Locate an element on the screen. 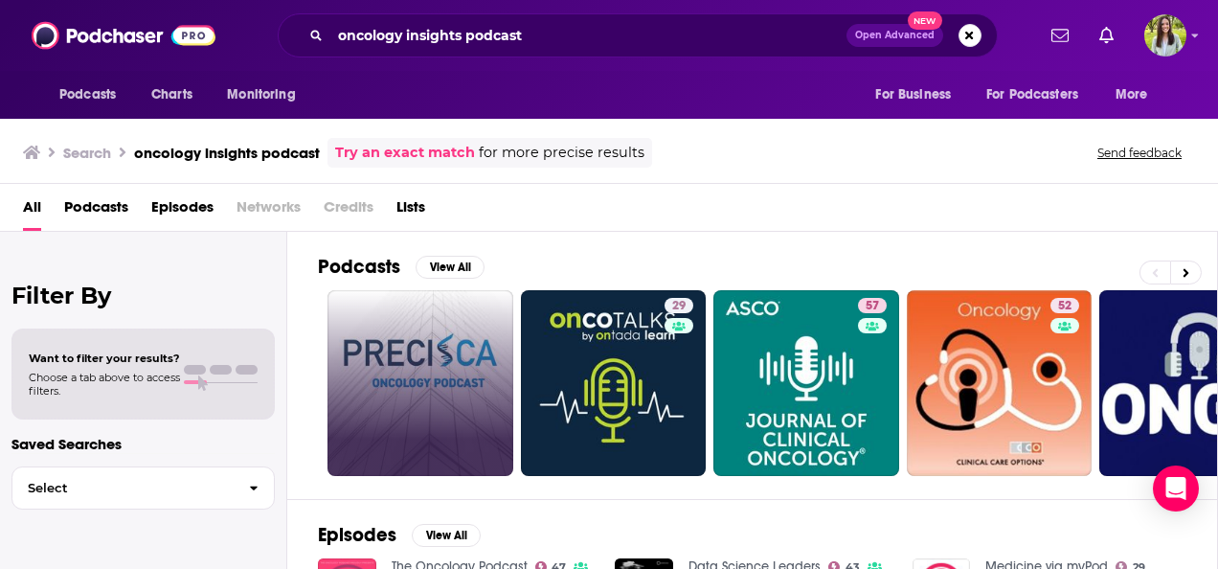  input: Search podcasts, credits, & more... is located at coordinates (588, 35).